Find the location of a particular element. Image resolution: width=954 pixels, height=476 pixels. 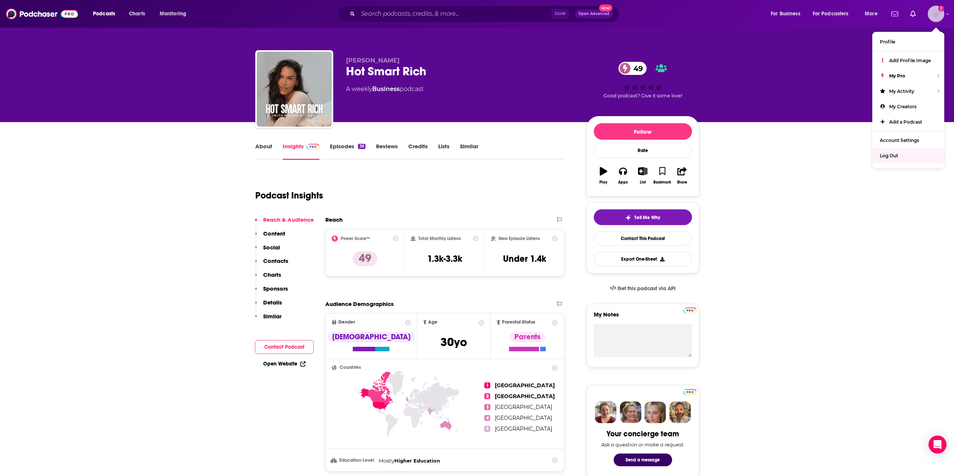

a: Account Settings is located at coordinates (908, 140).